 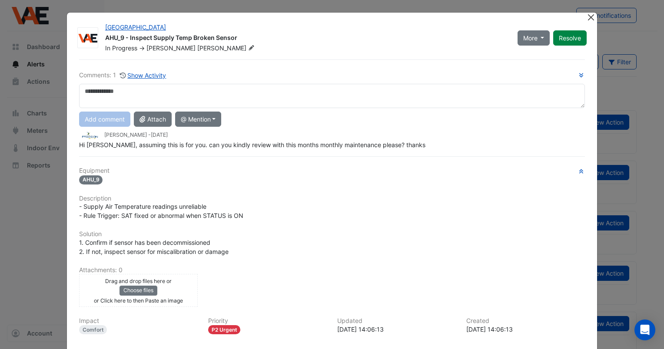 I want to click on h6: Description, so click(x=332, y=198).